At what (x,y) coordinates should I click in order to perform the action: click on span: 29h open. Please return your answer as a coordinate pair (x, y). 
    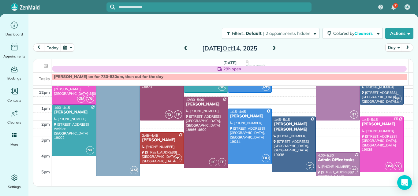
    Looking at the image, I should click on (233, 69).